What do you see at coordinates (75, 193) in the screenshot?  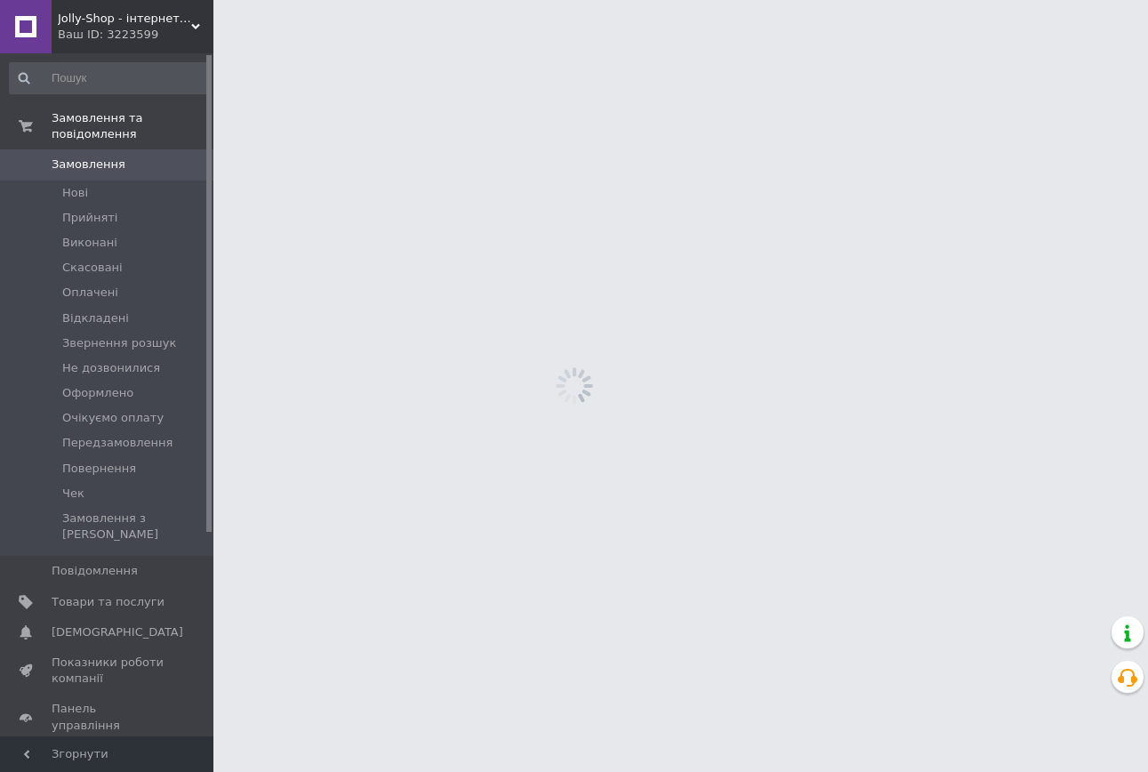 I see `span: Нові` at bounding box center [75, 193].